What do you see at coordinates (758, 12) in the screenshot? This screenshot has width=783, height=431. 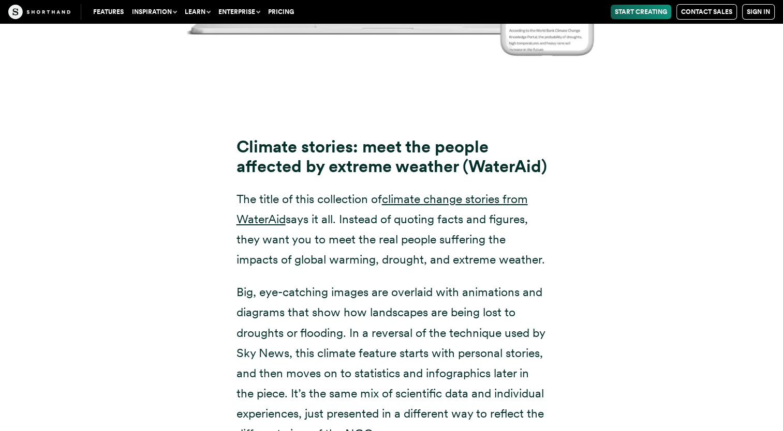 I see `a: Sign in` at bounding box center [758, 12].